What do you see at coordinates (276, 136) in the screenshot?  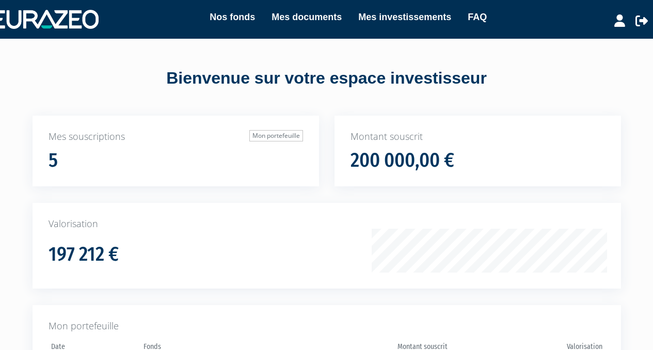 I see `a: Mon portefeuille` at bounding box center [276, 136].